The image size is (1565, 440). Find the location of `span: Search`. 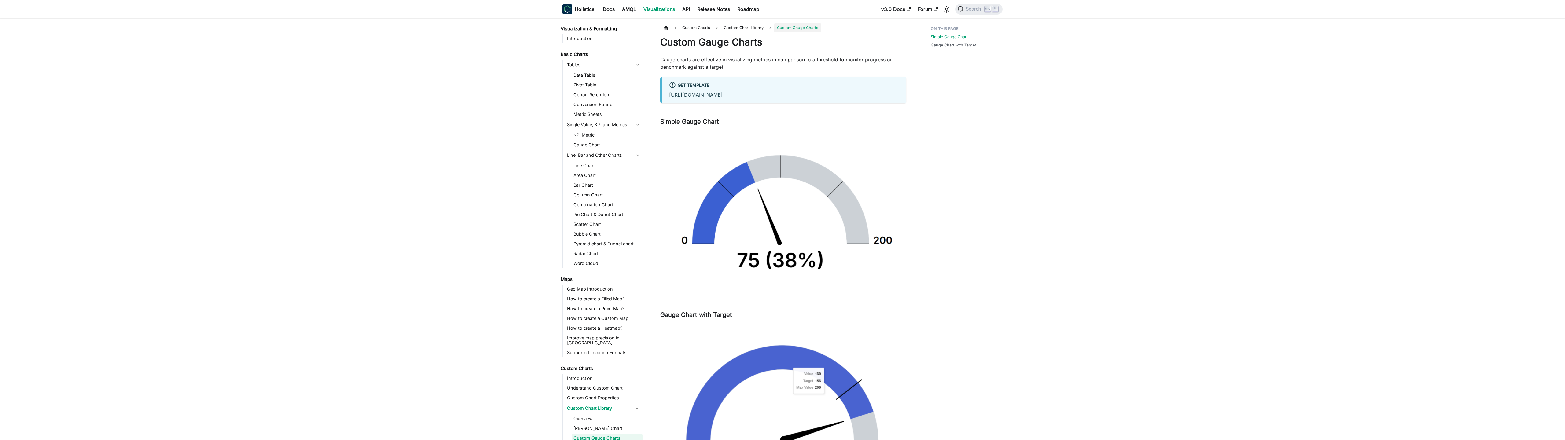

span: Search is located at coordinates (974, 9).